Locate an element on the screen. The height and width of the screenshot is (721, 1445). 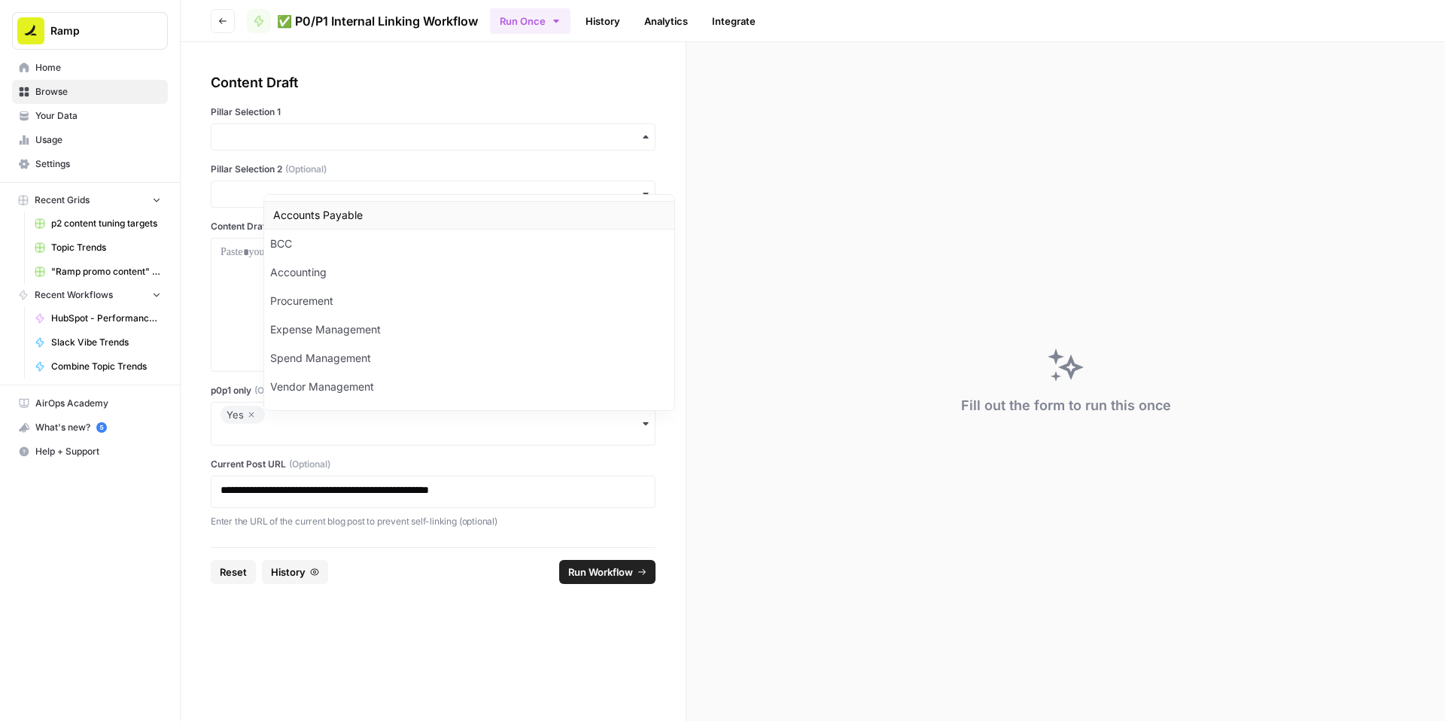
a: Browse is located at coordinates (90, 92).